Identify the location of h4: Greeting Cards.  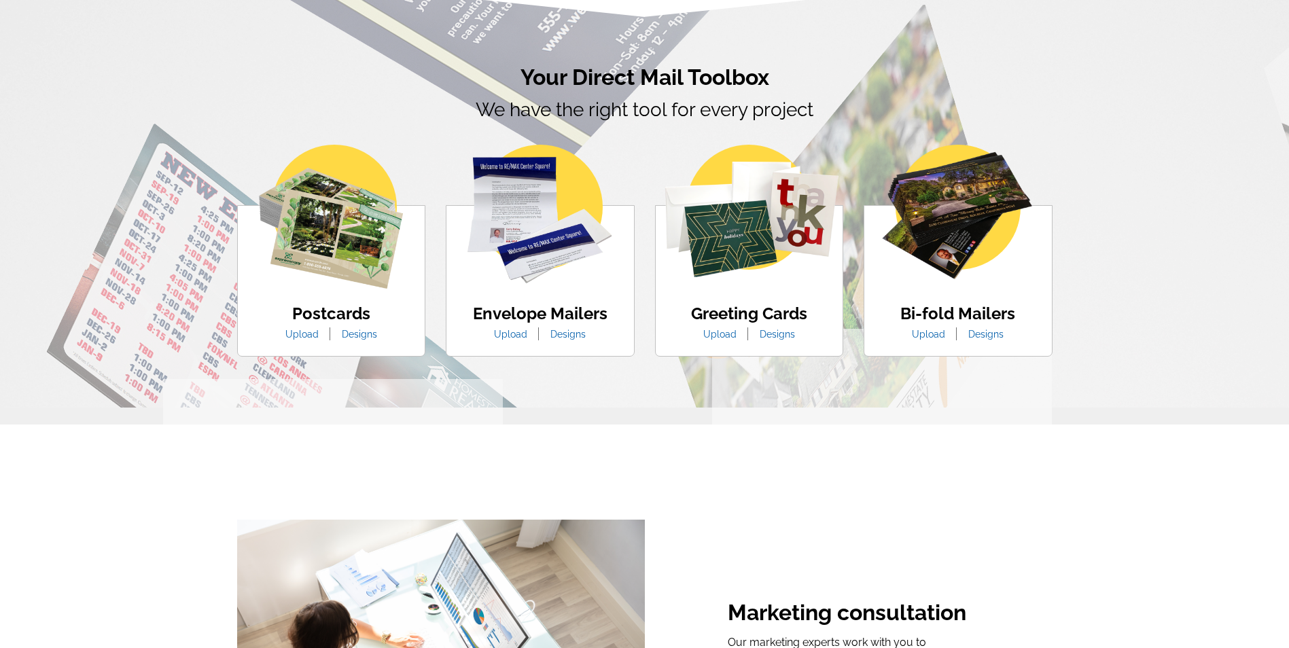
(749, 314).